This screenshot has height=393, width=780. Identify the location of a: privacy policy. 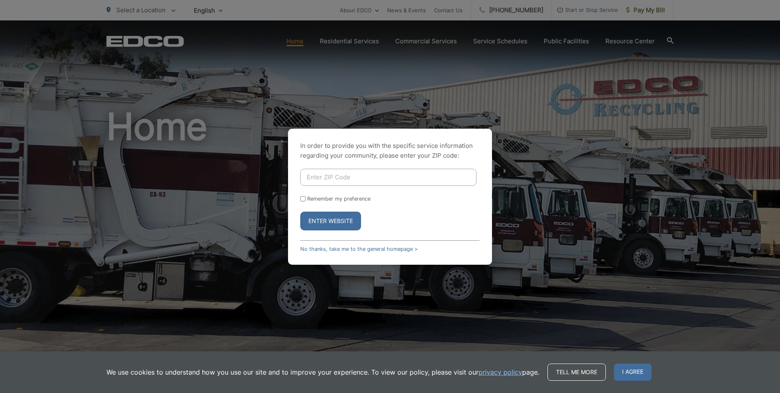
(500, 372).